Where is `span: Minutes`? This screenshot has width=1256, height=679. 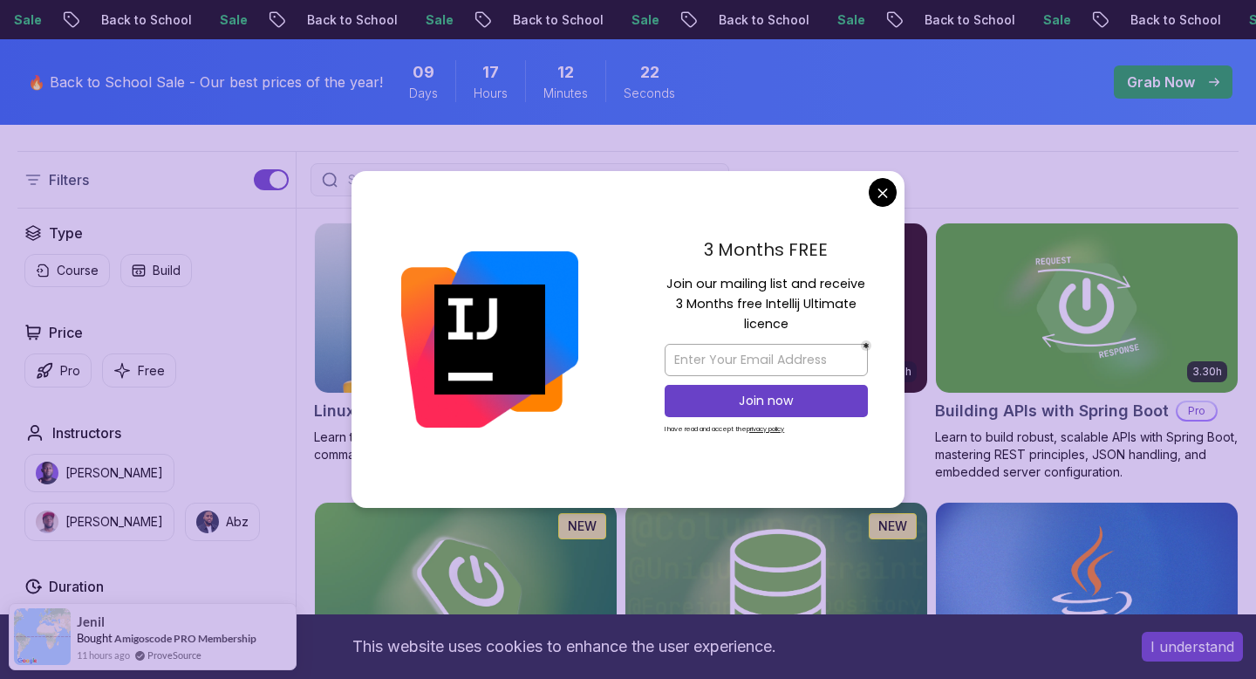
span: Minutes is located at coordinates (565, 93).